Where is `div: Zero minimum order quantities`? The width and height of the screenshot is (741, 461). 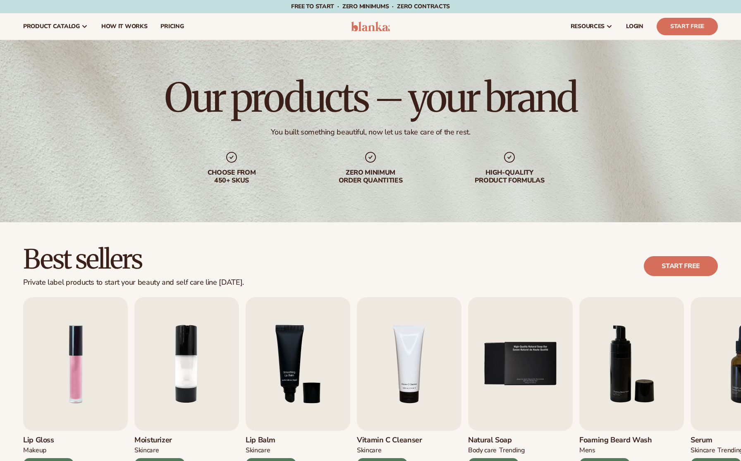
div: Zero minimum order quantities is located at coordinates (371, 177).